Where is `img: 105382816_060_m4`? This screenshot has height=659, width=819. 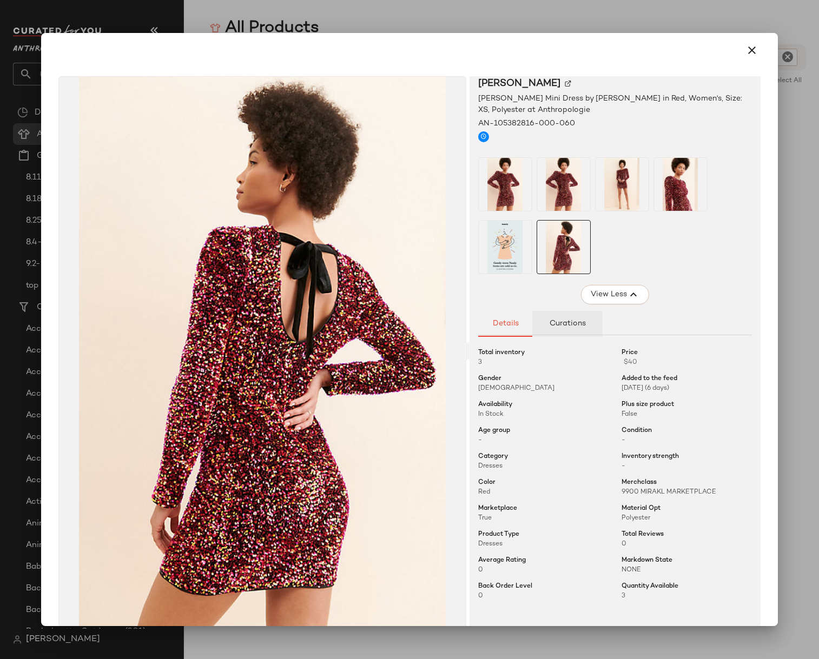
img: 105382816_060_m4 is located at coordinates (622, 184).